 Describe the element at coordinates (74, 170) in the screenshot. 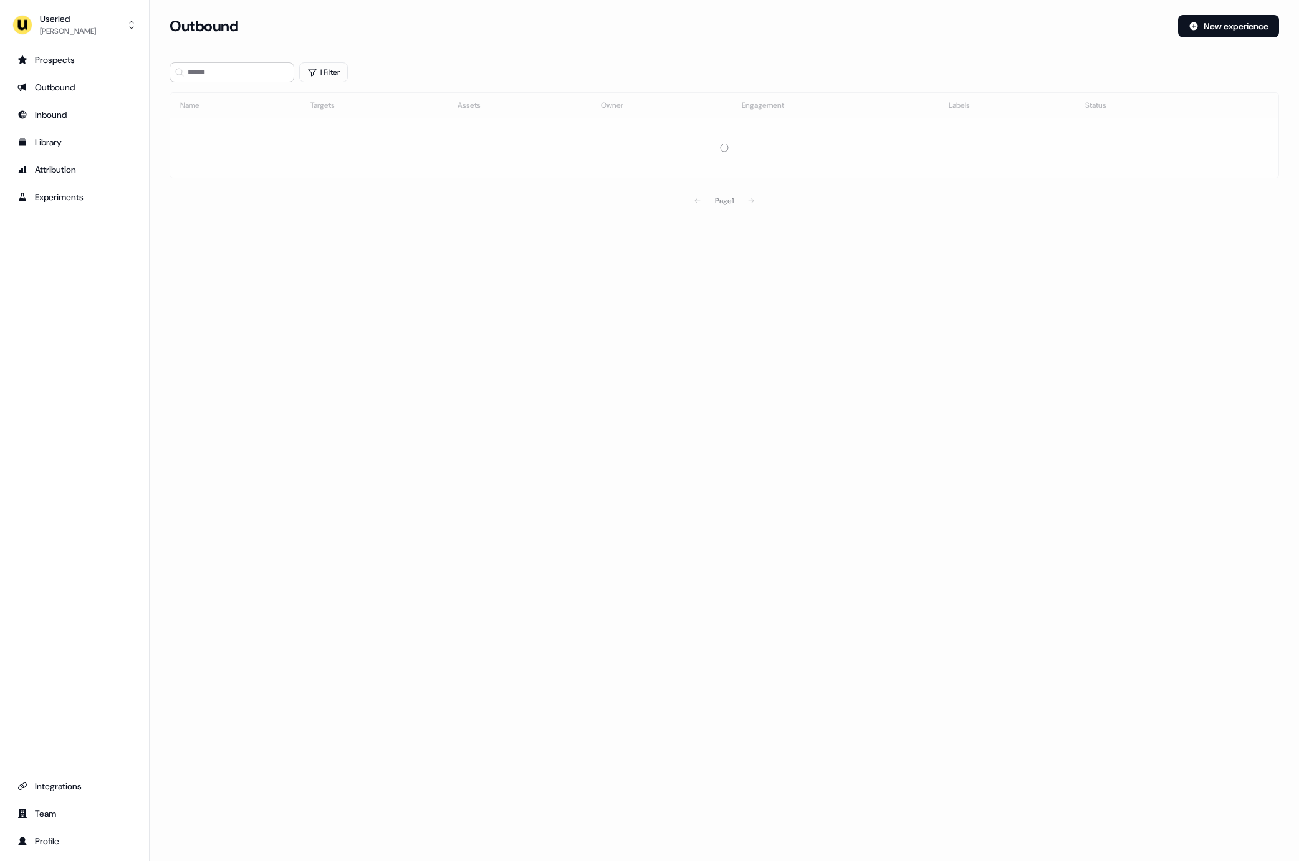

I see `div: Attribution` at that location.